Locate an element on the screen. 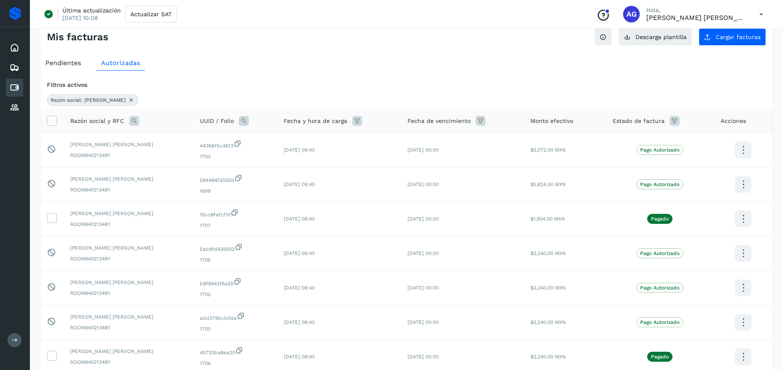 This screenshot has width=783, height=370. span: 1706 is located at coordinates (235, 364).